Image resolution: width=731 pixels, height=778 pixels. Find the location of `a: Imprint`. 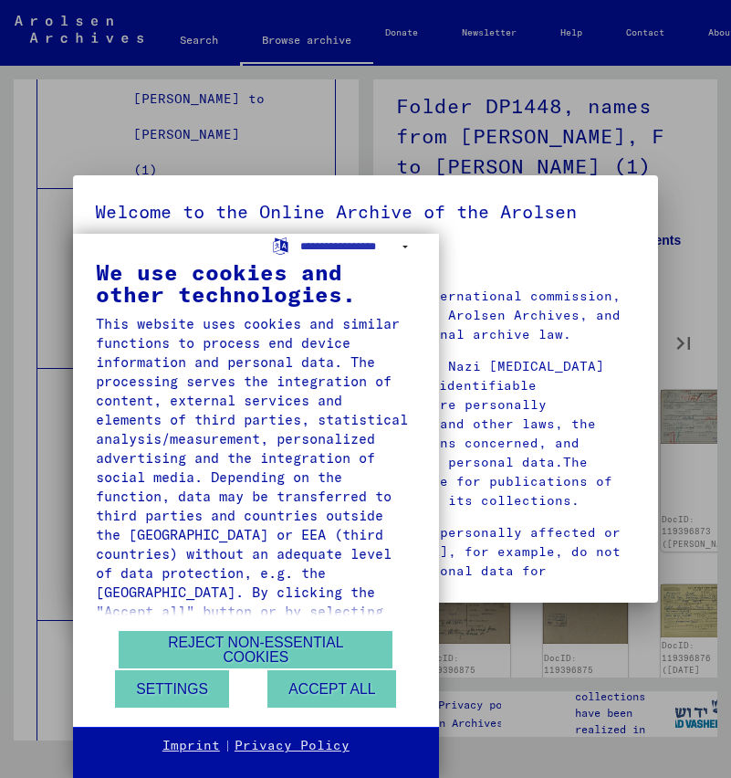

a: Imprint is located at coordinates (191, 746).